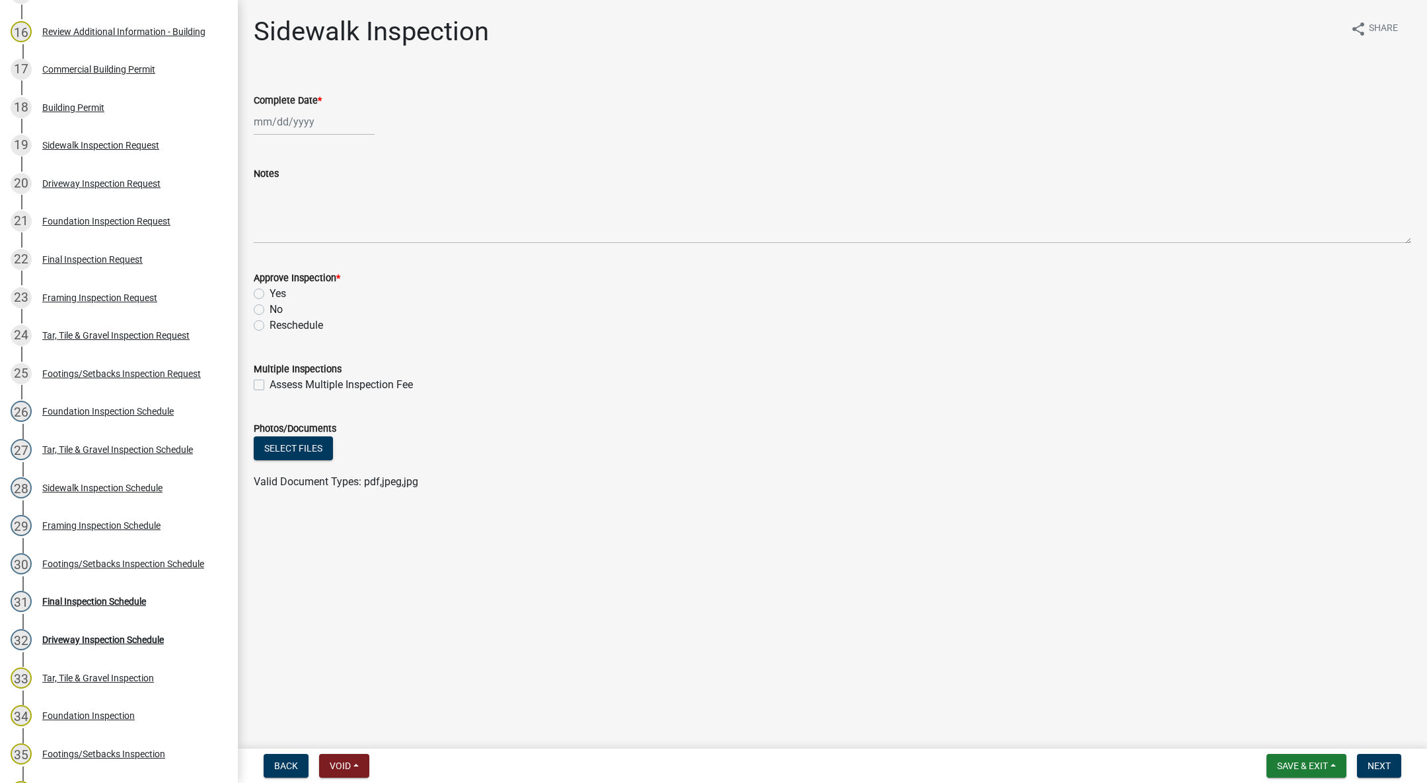  I want to click on div: Commercial Building Permit, so click(98, 69).